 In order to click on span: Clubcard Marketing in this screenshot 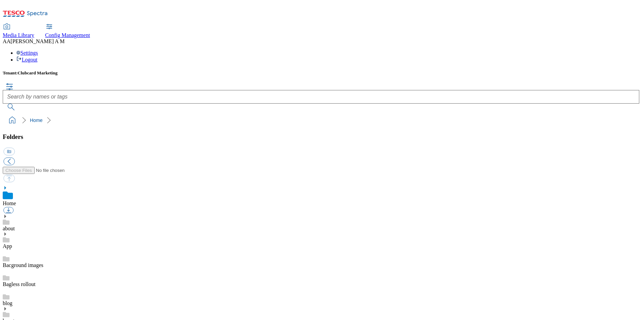, I will do `click(38, 73)`.